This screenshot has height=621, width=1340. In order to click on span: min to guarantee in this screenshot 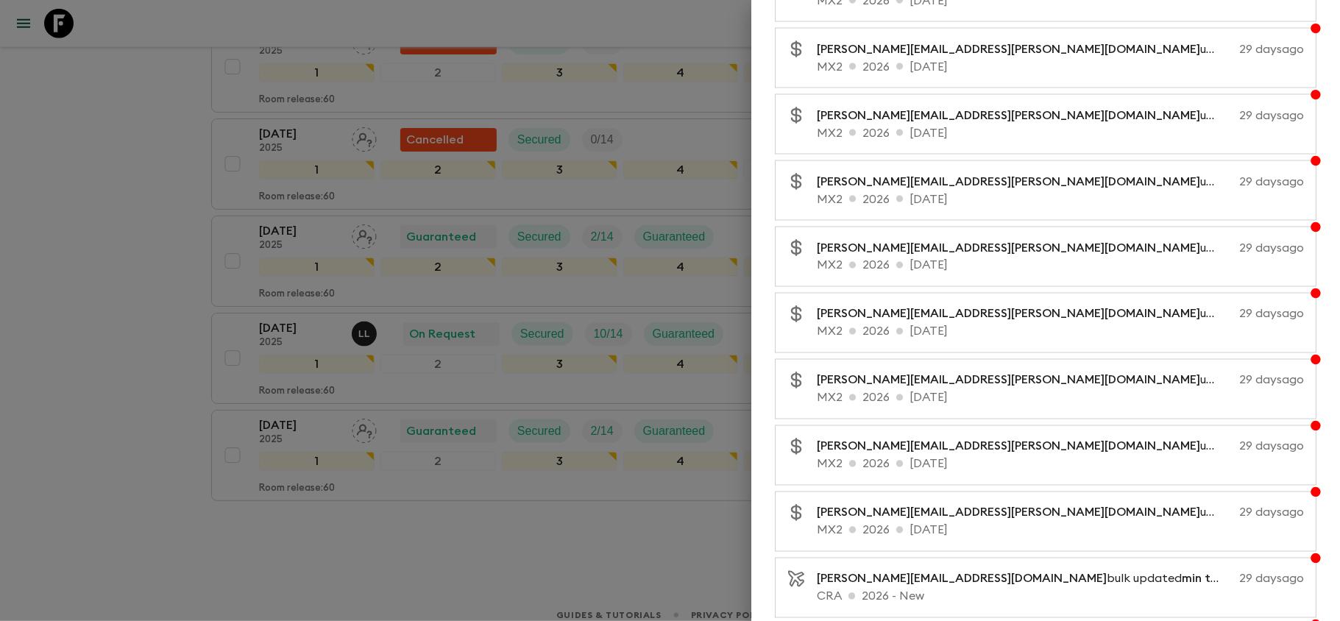, I will do `click(1231, 579)`.